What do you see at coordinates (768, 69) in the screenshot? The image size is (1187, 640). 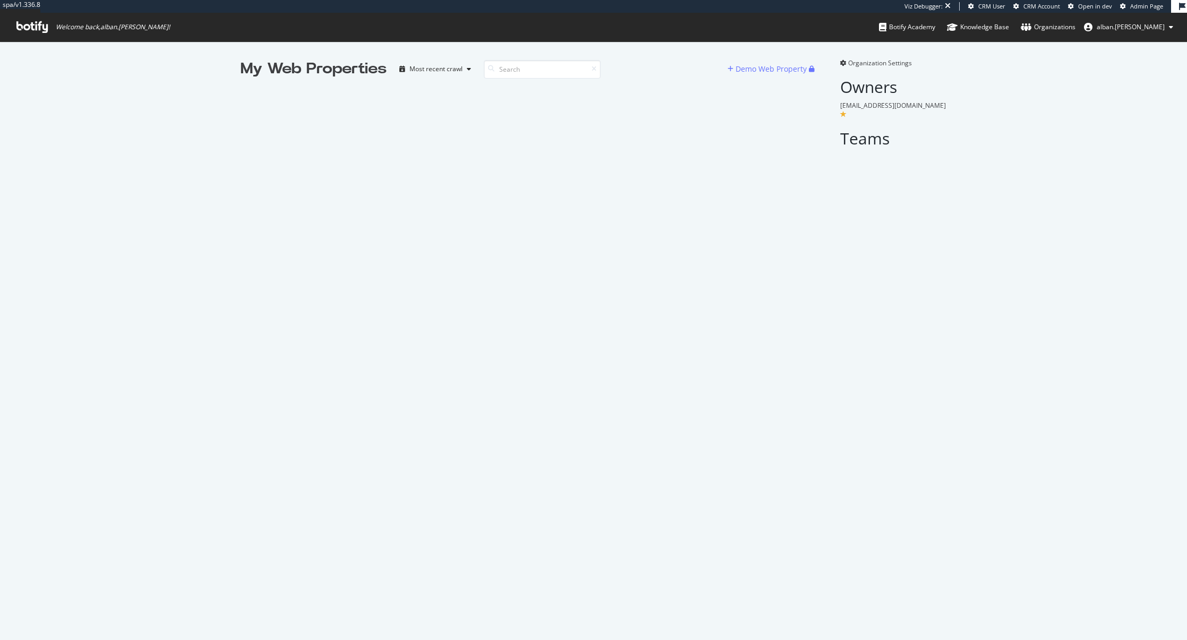 I see `button: Demo Web Property` at bounding box center [768, 69].